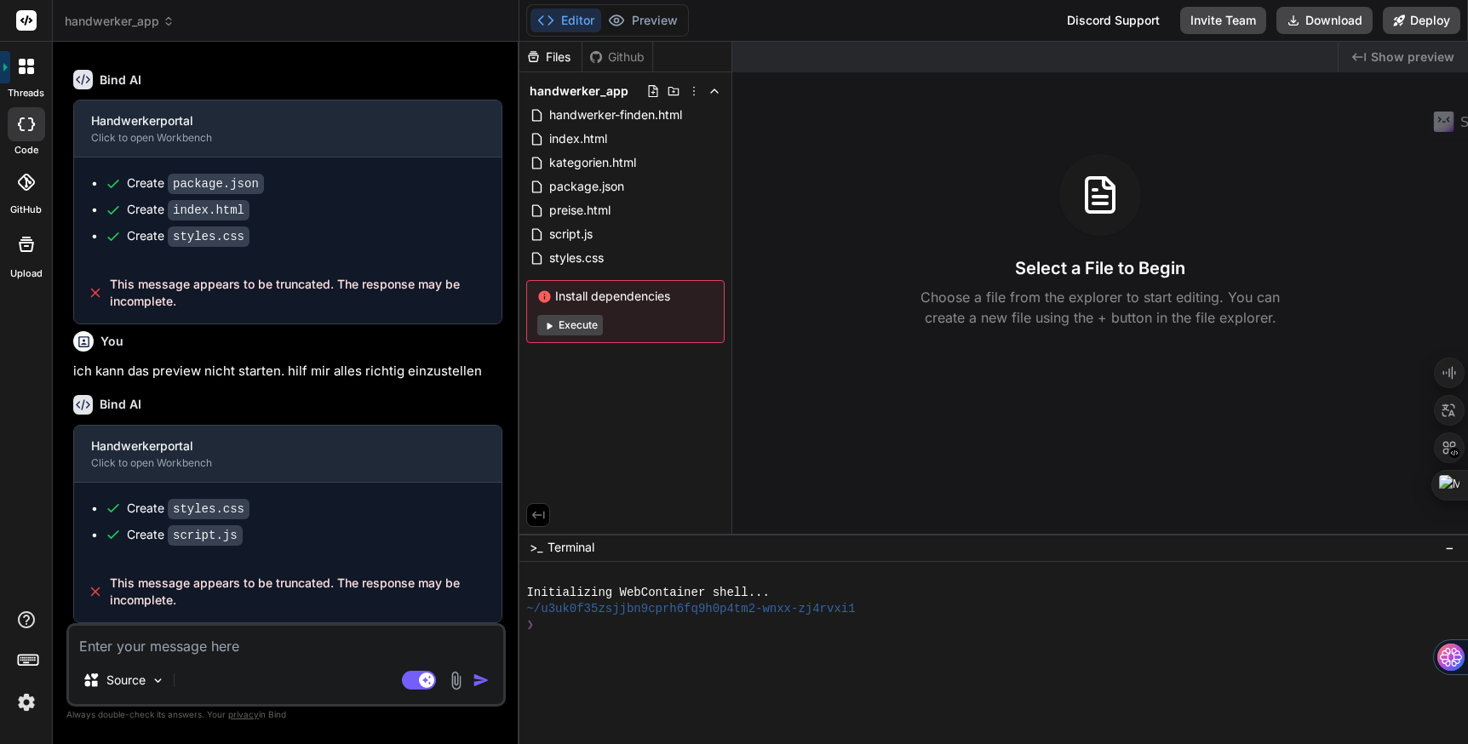 This screenshot has height=744, width=1468. Describe the element at coordinates (286, 714) in the screenshot. I see `p: Always double-check its answers. Your in Bind` at that location.